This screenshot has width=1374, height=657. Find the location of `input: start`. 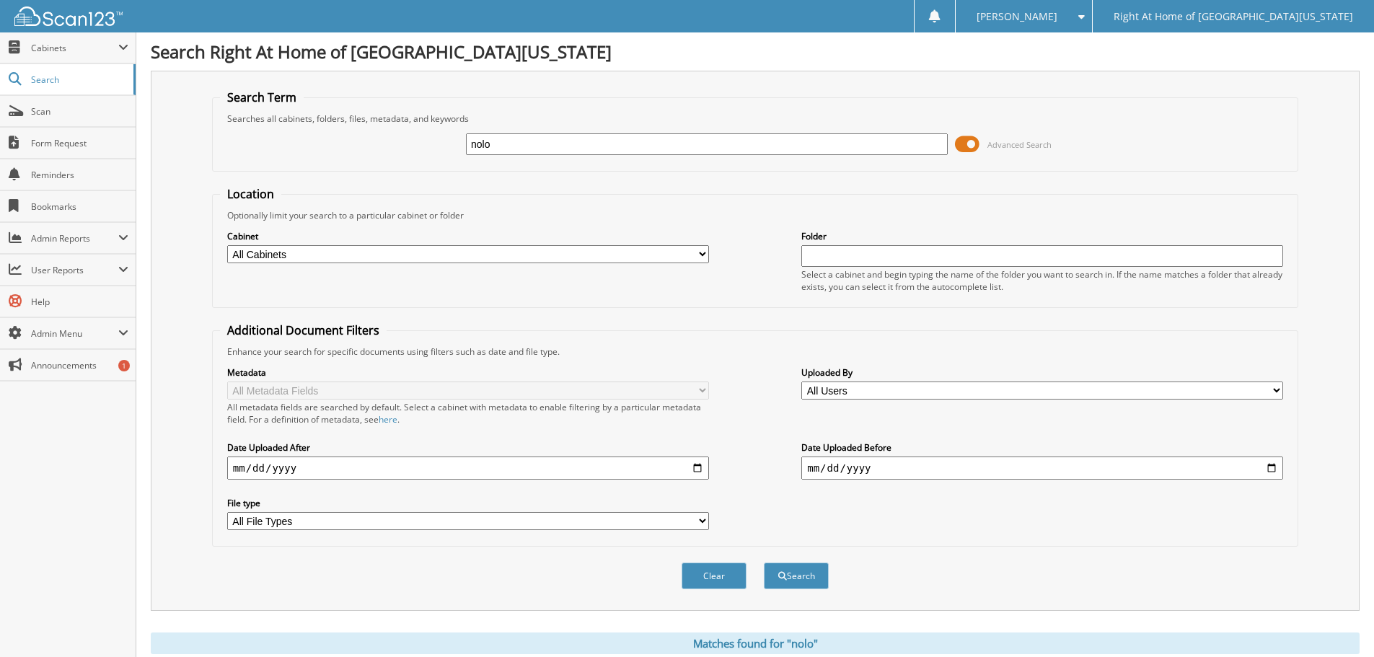

input: start is located at coordinates (468, 468).